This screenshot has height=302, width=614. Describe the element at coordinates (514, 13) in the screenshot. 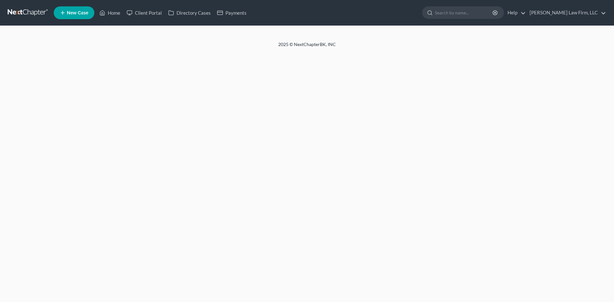

I see `a: Help` at that location.